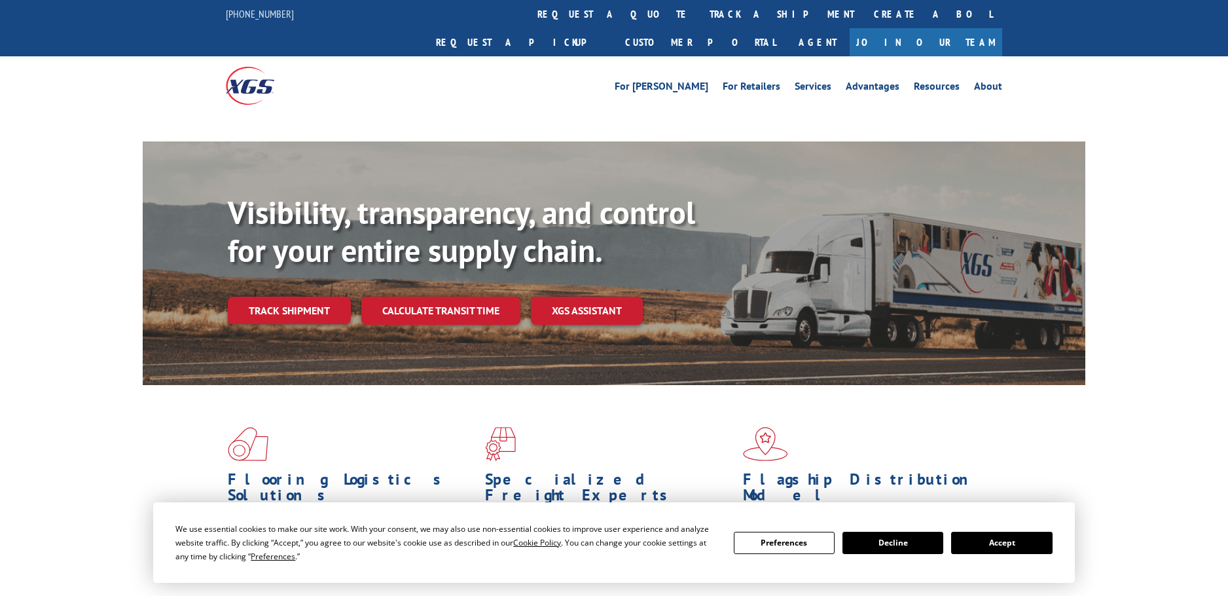  What do you see at coordinates (352, 490) in the screenshot?
I see `h1: Flooring Logistics Solutions` at bounding box center [352, 490].